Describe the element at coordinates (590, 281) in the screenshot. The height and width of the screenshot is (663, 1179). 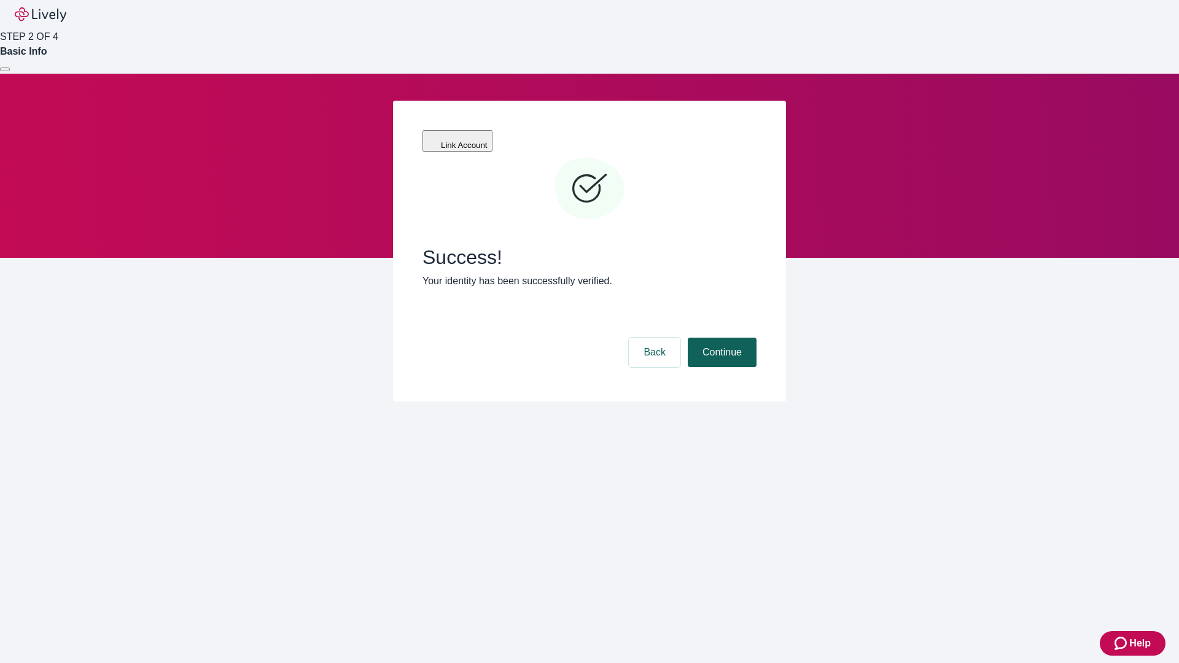
I see `p: Your identity has been successfully verified.` at that location.